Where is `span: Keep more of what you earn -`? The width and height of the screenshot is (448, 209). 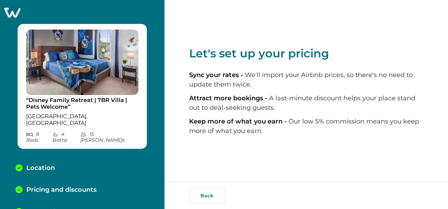
span: Keep more of what you earn - is located at coordinates (239, 122).